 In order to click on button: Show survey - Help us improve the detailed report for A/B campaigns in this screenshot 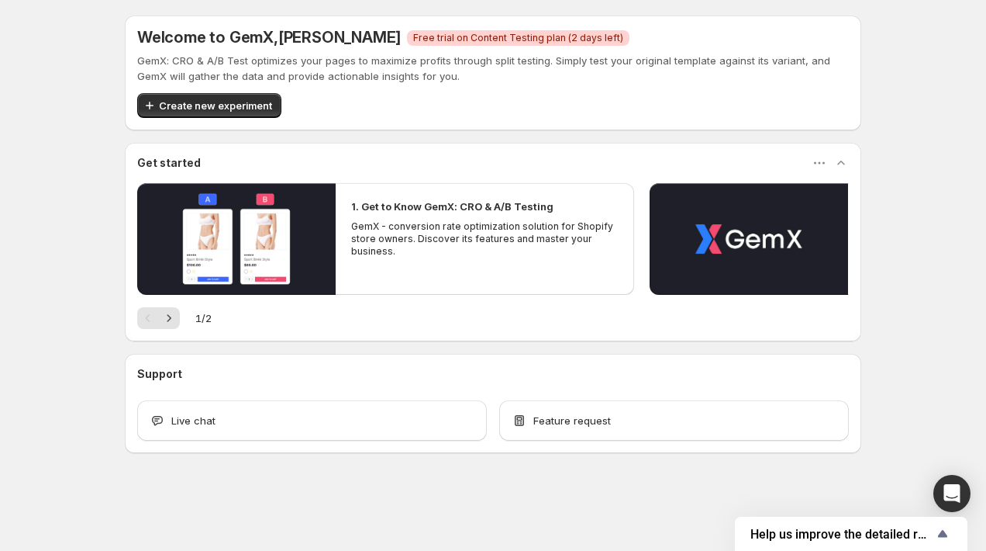, I will do `click(851, 533)`.